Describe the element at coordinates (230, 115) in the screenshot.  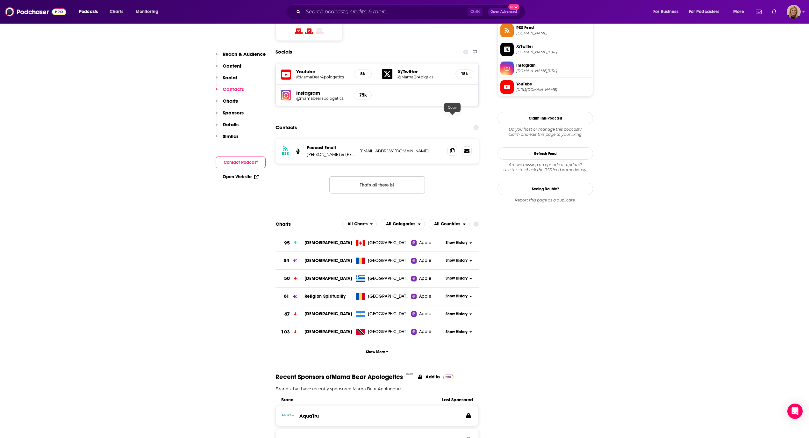
I see `button: Sponsors` at that location.